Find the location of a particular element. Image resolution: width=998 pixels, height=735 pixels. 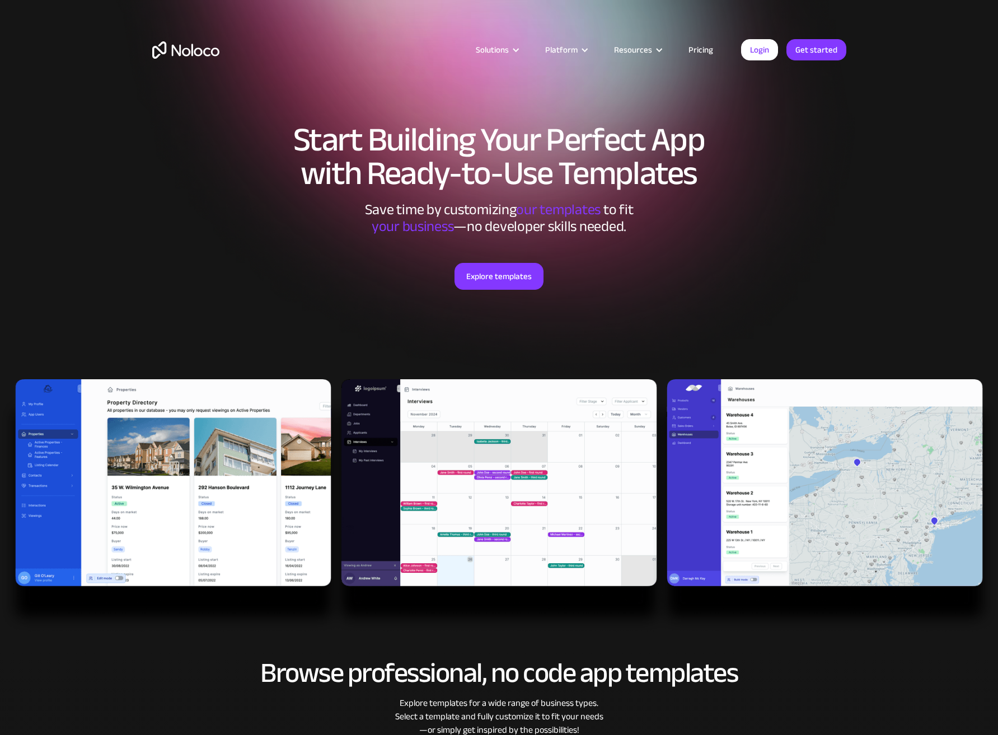

span: your business is located at coordinates (412, 226).